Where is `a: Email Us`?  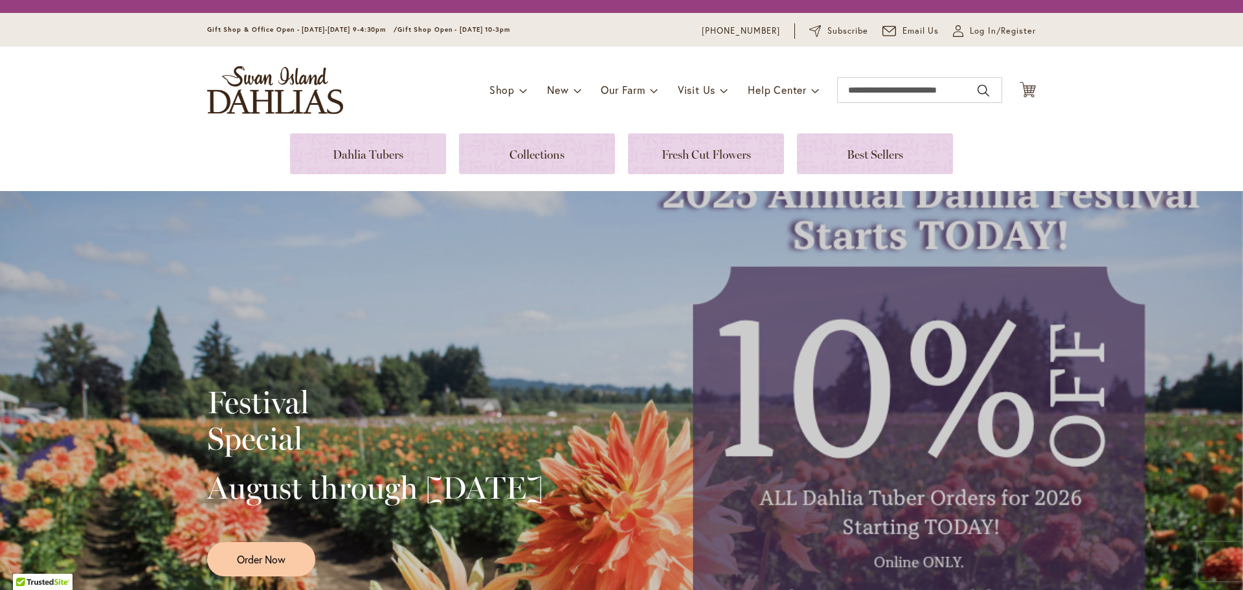
a: Email Us is located at coordinates (911, 31).